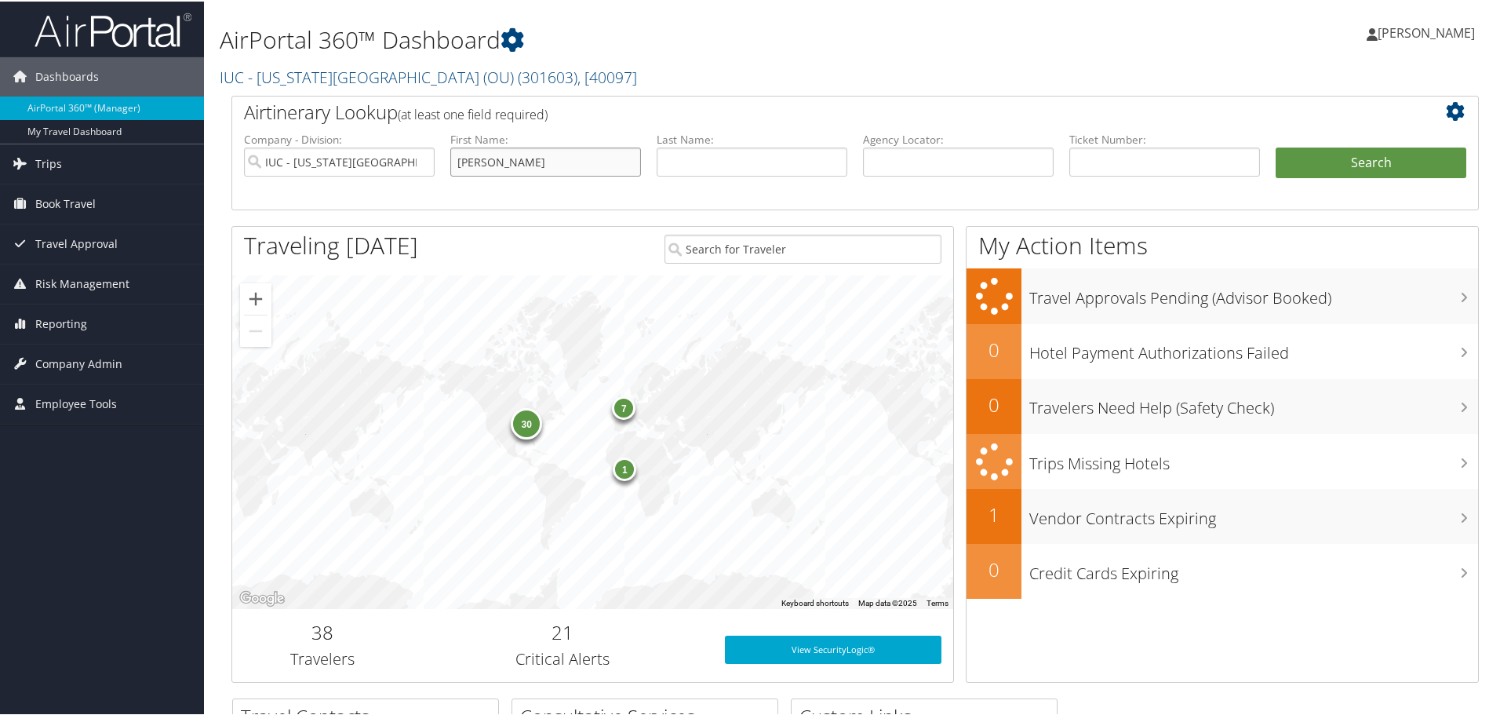  Describe the element at coordinates (1223, 294) in the screenshot. I see `a: Travel Approvals Pending (Advisor Booked)` at that location.